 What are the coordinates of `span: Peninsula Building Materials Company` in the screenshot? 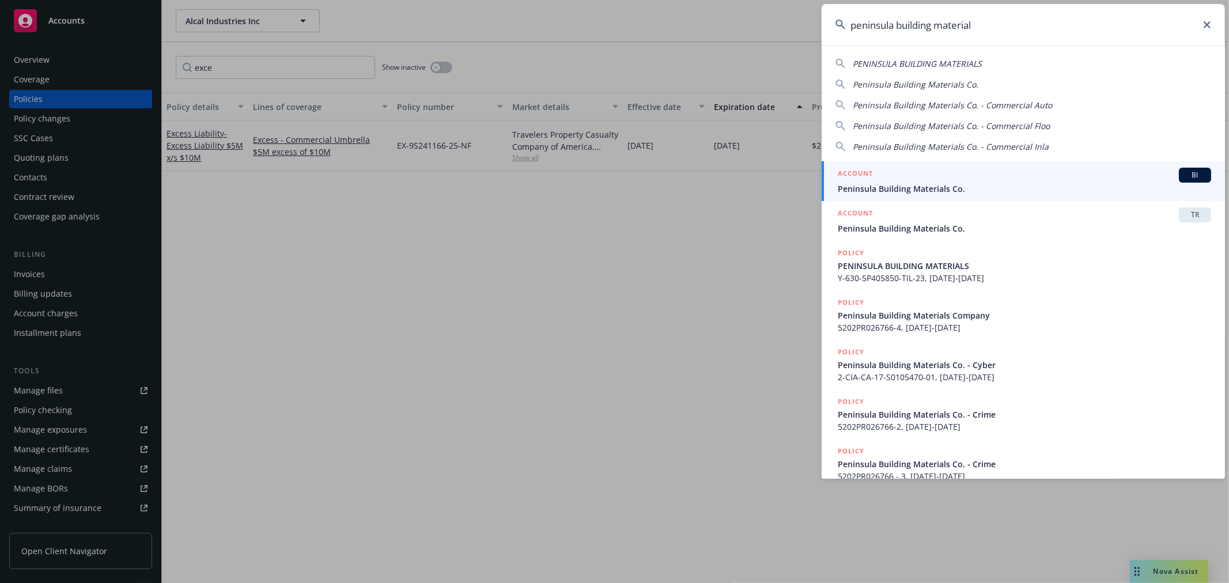 It's located at (1024, 315).